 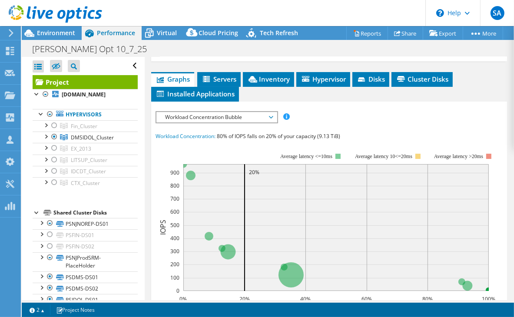 What do you see at coordinates (489, 299) in the screenshot?
I see `text: 100%` at bounding box center [489, 299].